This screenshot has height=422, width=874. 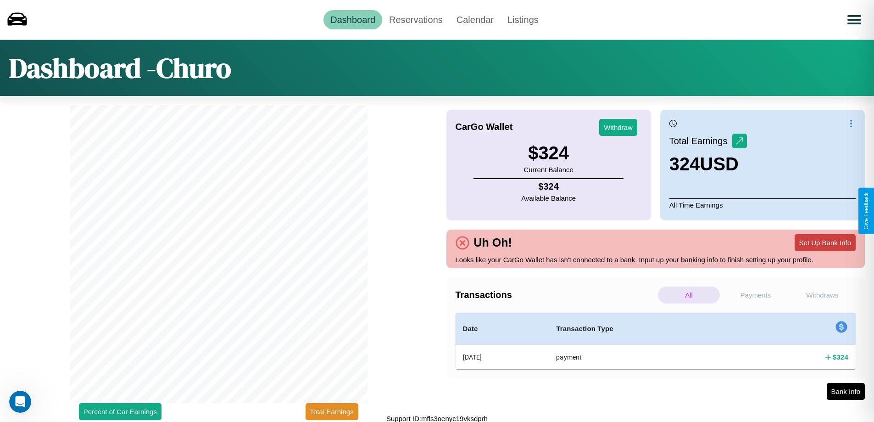 What do you see at coordinates (548, 153) in the screenshot?
I see `h3: $ 324` at bounding box center [548, 153].